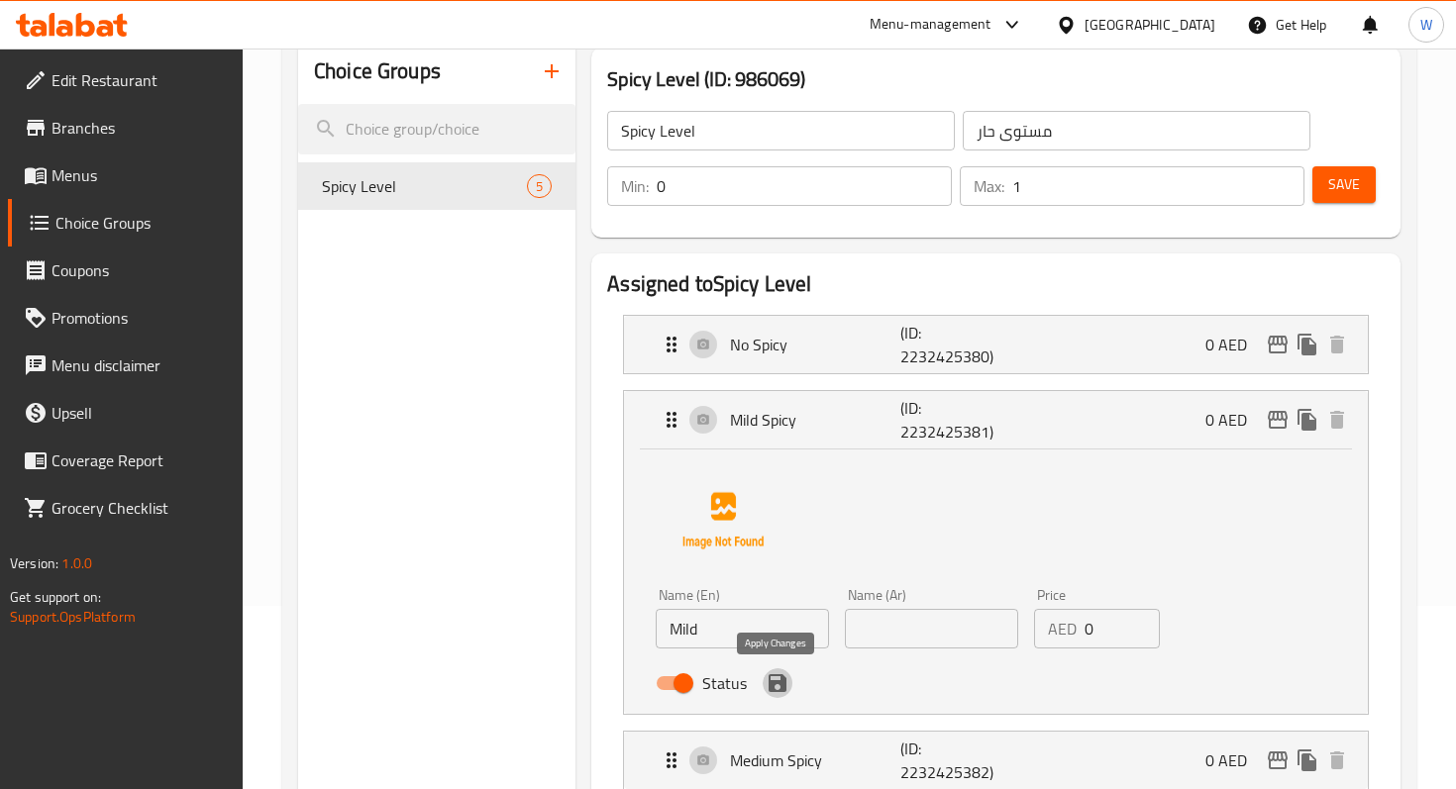 The width and height of the screenshot is (1456, 789). I want to click on a: Menu disclaimer, so click(125, 366).